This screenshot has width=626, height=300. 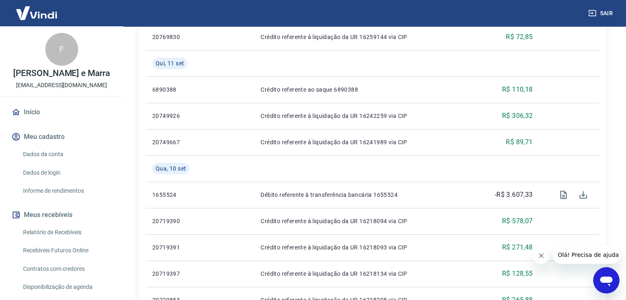 What do you see at coordinates (66, 232) in the screenshot?
I see `a: Relatório de Recebíveis` at bounding box center [66, 232].